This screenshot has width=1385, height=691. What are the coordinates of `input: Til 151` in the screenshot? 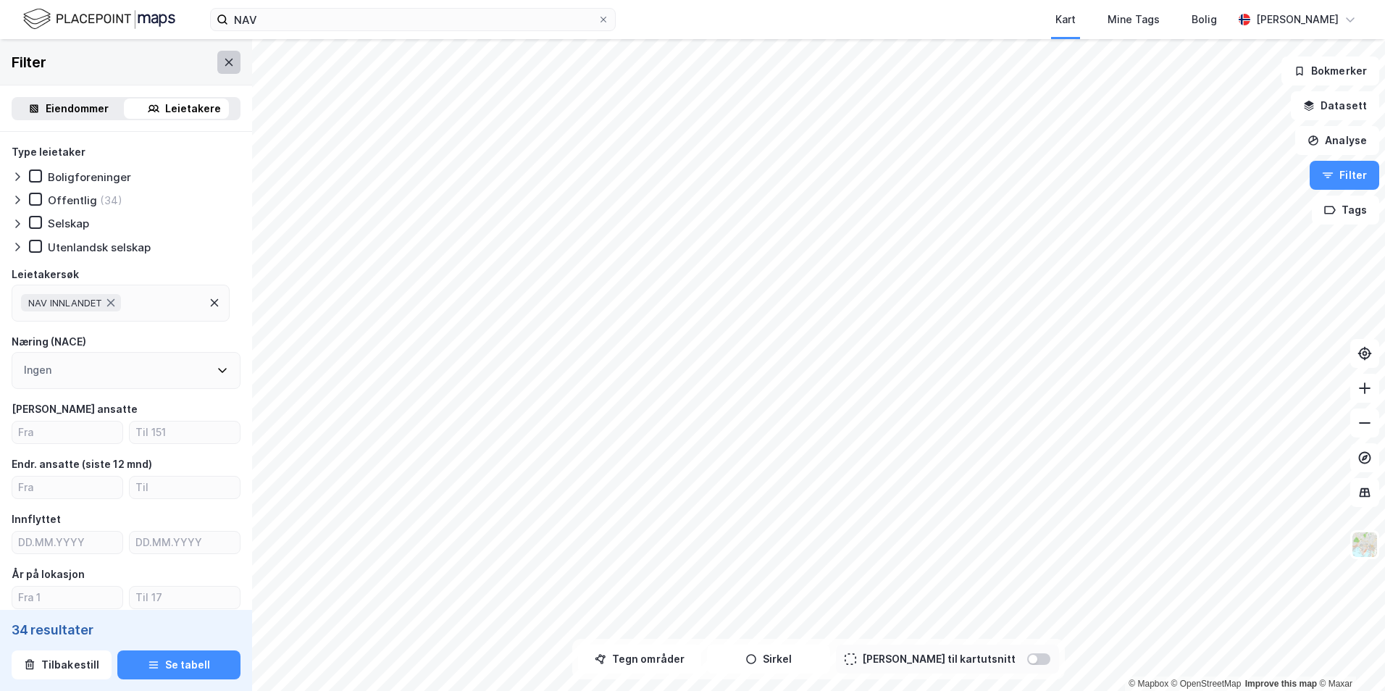 It's located at (185, 432).